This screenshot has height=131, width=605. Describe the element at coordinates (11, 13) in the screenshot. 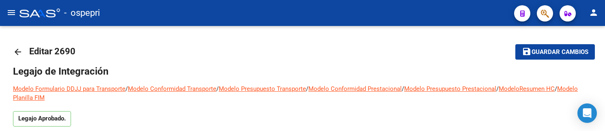

I see `mat-icon: menu` at that location.